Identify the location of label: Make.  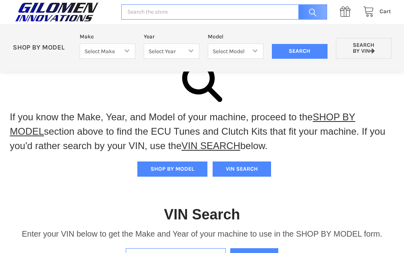
(107, 36).